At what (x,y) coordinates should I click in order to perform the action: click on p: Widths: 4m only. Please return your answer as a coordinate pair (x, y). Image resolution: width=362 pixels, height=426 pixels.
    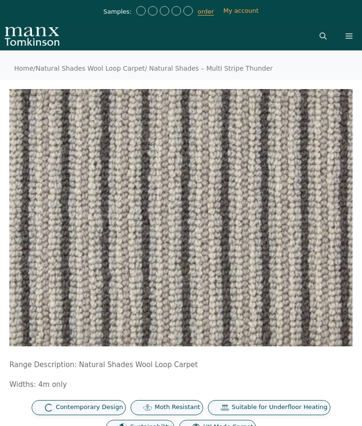
    Looking at the image, I should click on (181, 385).